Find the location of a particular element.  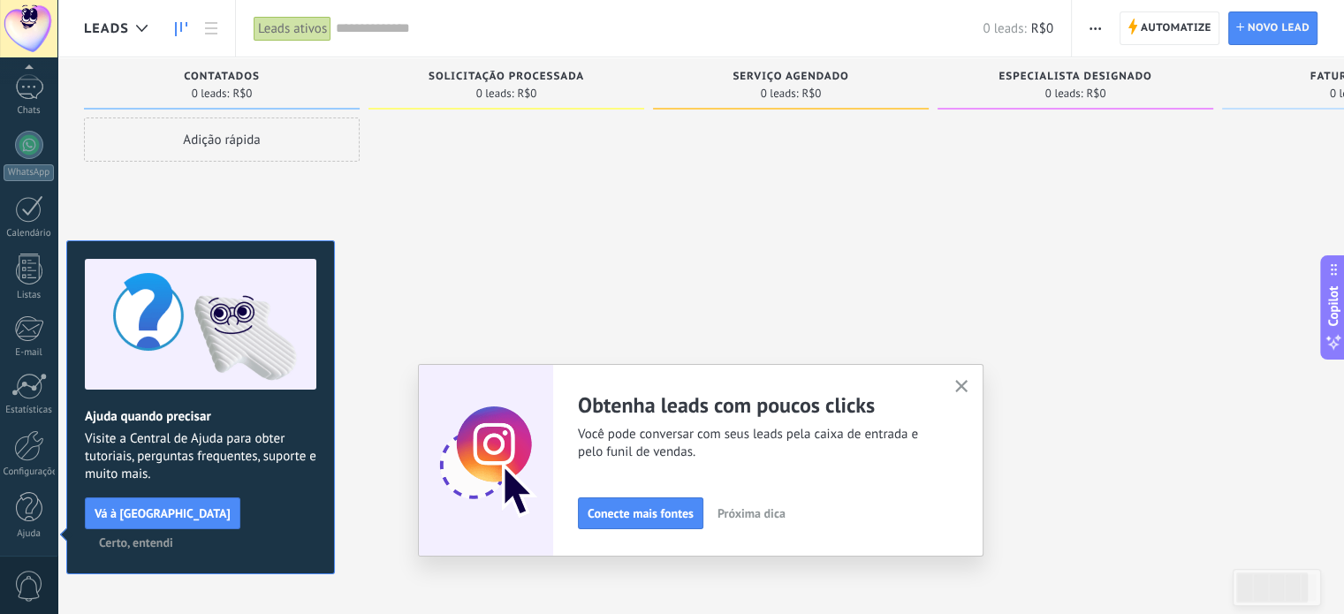

div: Contatados is located at coordinates (222, 78).